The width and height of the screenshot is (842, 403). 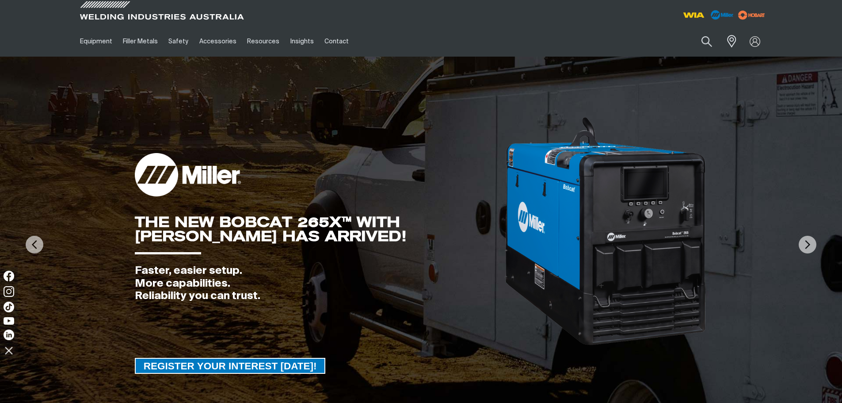 I want to click on a: miller, so click(x=752, y=15).